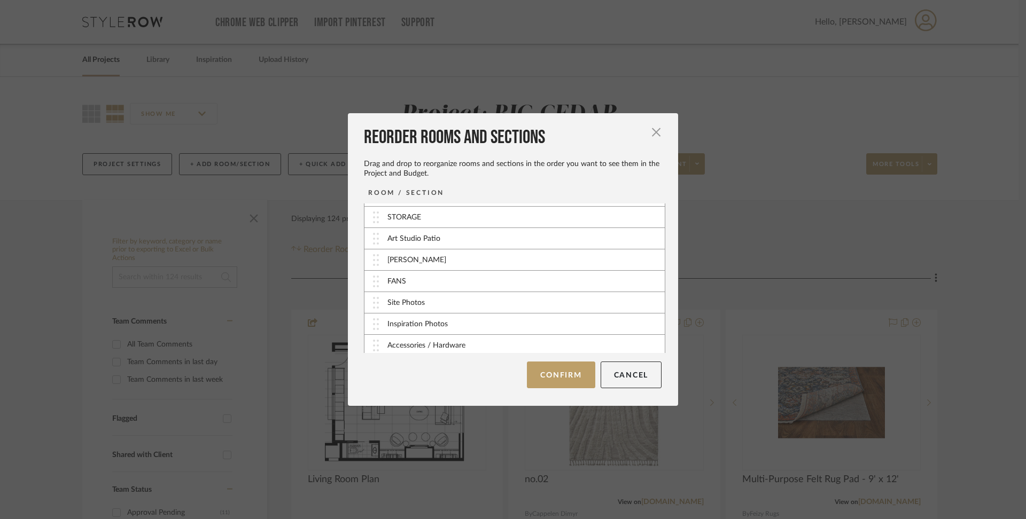 This screenshot has height=519, width=1026. What do you see at coordinates (656, 133) in the screenshot?
I see `button: Close` at bounding box center [656, 133].